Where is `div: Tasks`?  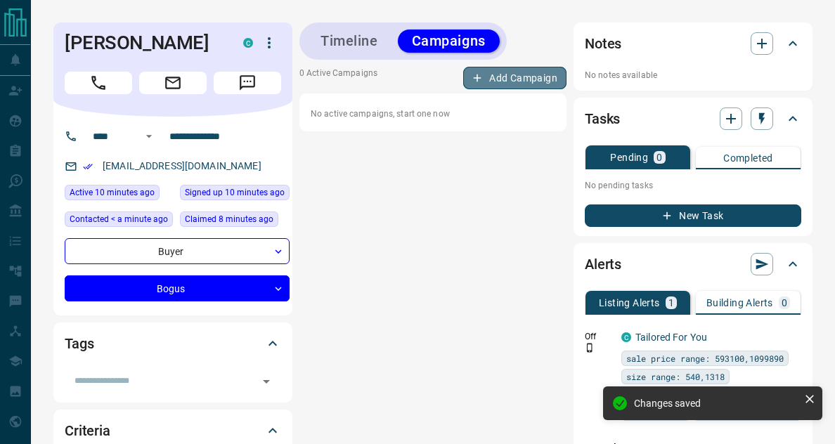 div: Tasks is located at coordinates (693, 119).